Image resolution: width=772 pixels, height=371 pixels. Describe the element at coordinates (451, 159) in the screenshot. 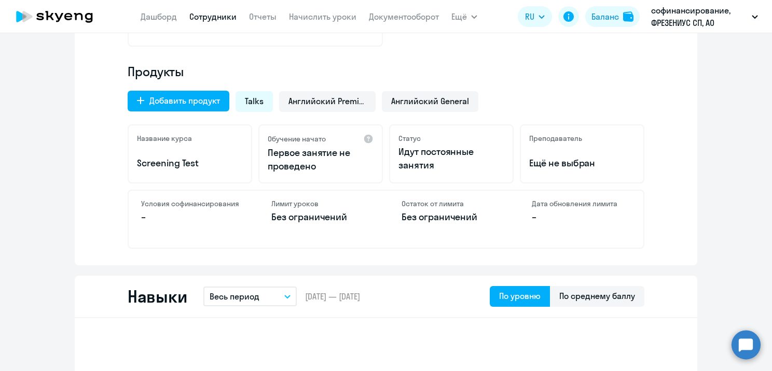

I see `p: Идут постоянные занятия` at that location.